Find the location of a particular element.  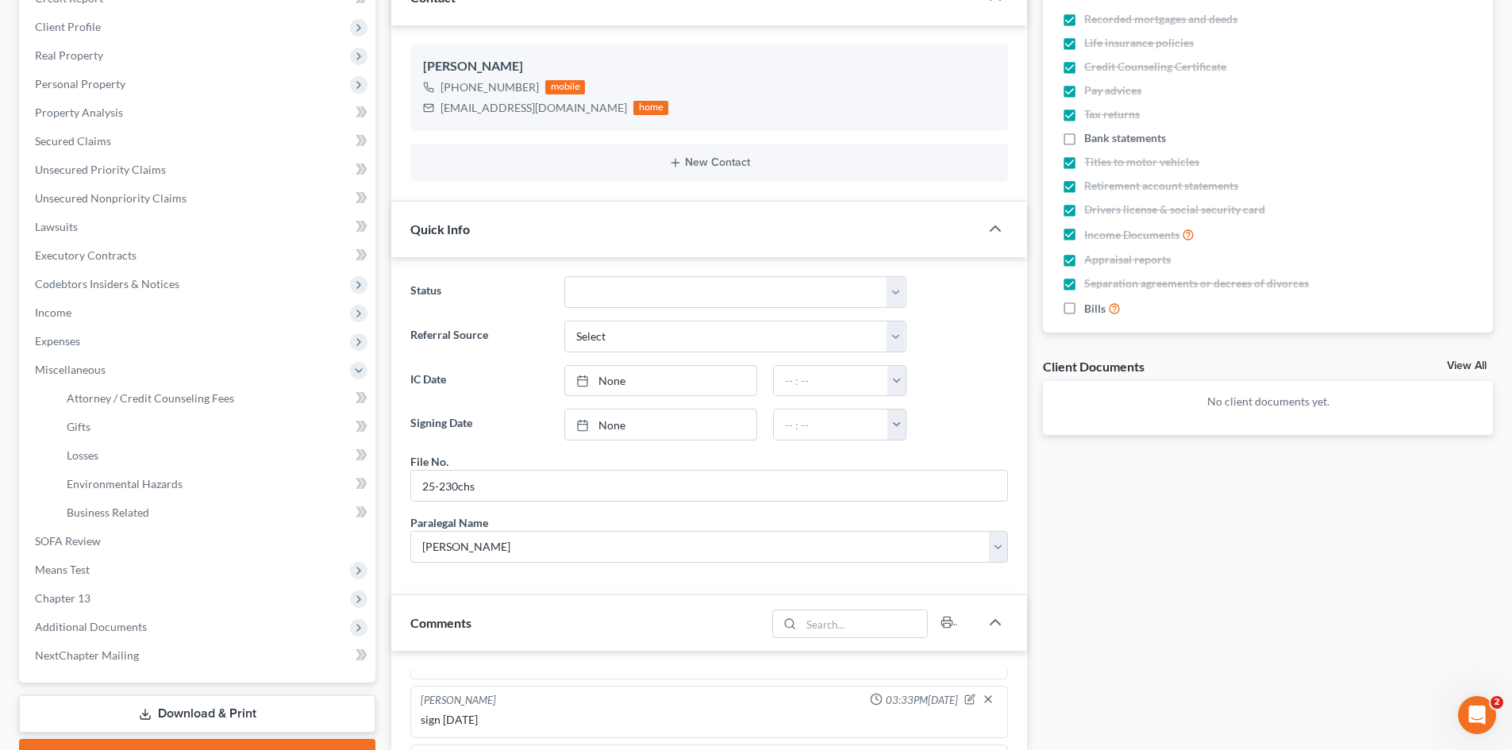

span: Environmental Hazards is located at coordinates (125, 483).